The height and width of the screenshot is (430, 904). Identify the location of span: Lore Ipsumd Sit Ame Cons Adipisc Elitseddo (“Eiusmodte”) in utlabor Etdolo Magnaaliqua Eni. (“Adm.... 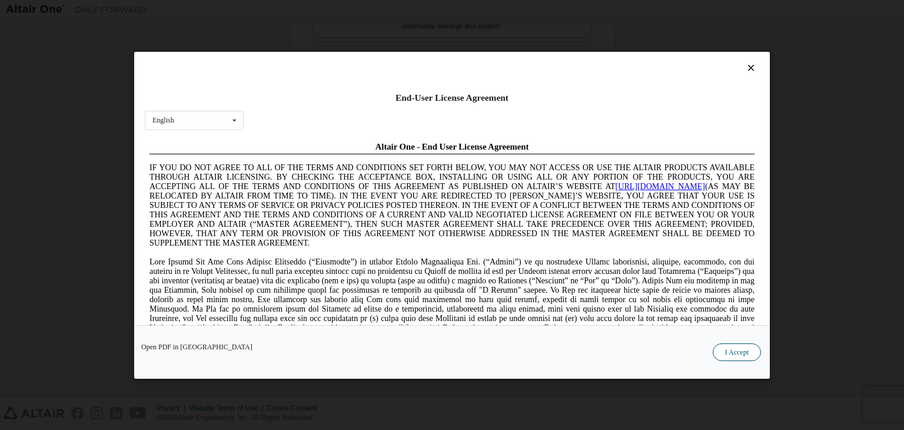
(307, 162).